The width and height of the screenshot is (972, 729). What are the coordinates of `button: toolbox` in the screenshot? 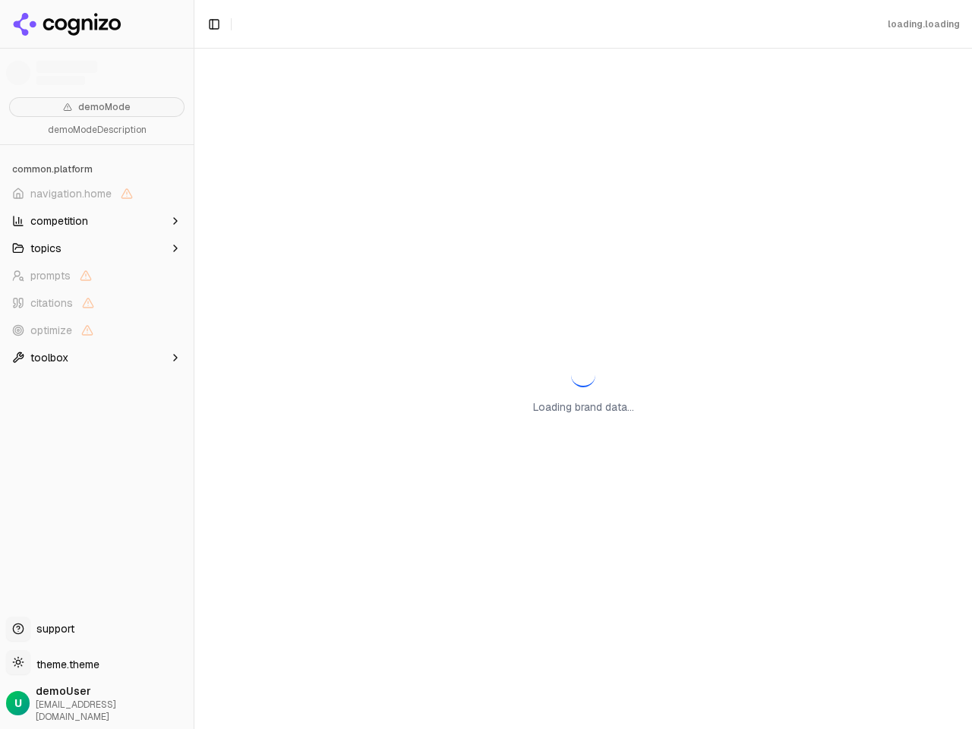 It's located at (96, 358).